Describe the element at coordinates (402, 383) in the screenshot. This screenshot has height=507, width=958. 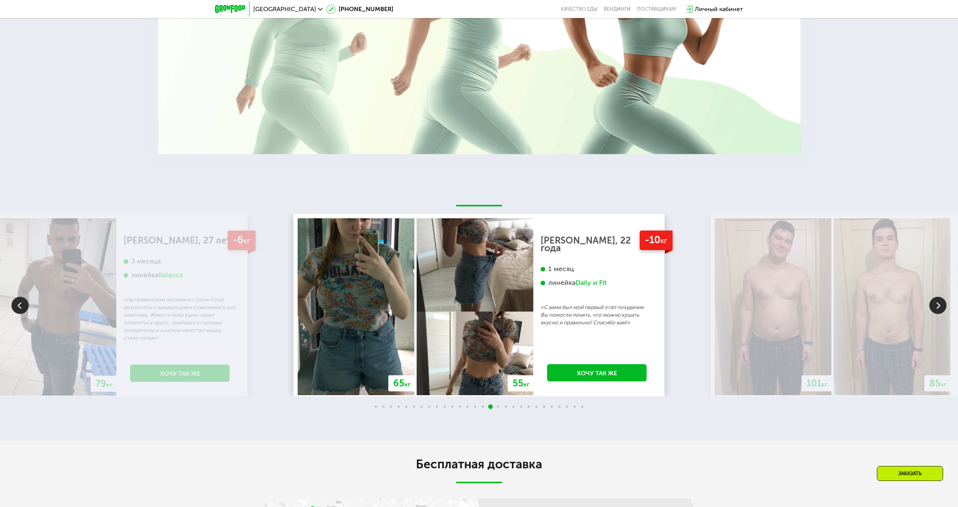
I see `div: 65` at that location.